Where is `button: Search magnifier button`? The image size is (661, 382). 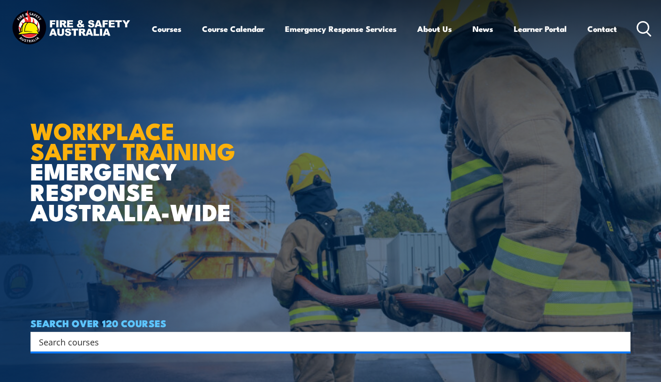 button: Search magnifier button is located at coordinates (621, 342).